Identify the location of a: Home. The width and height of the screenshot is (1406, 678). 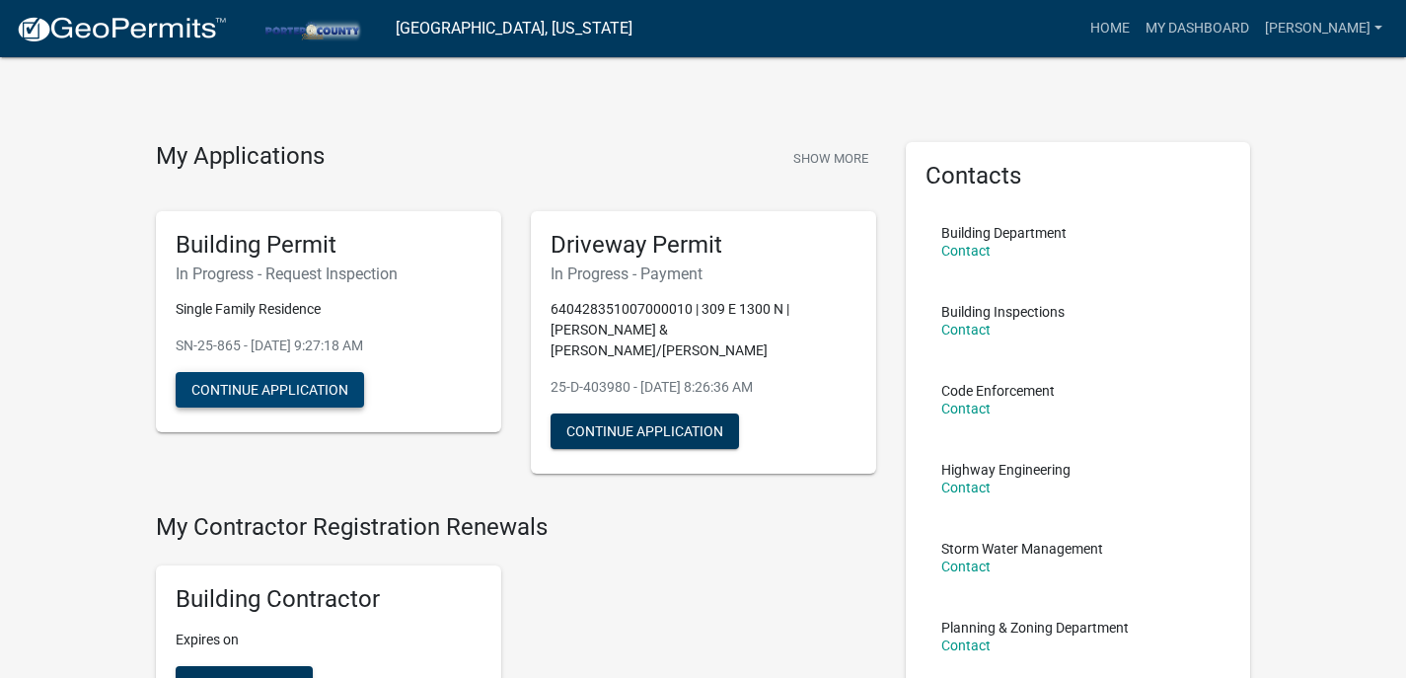
(1110, 29).